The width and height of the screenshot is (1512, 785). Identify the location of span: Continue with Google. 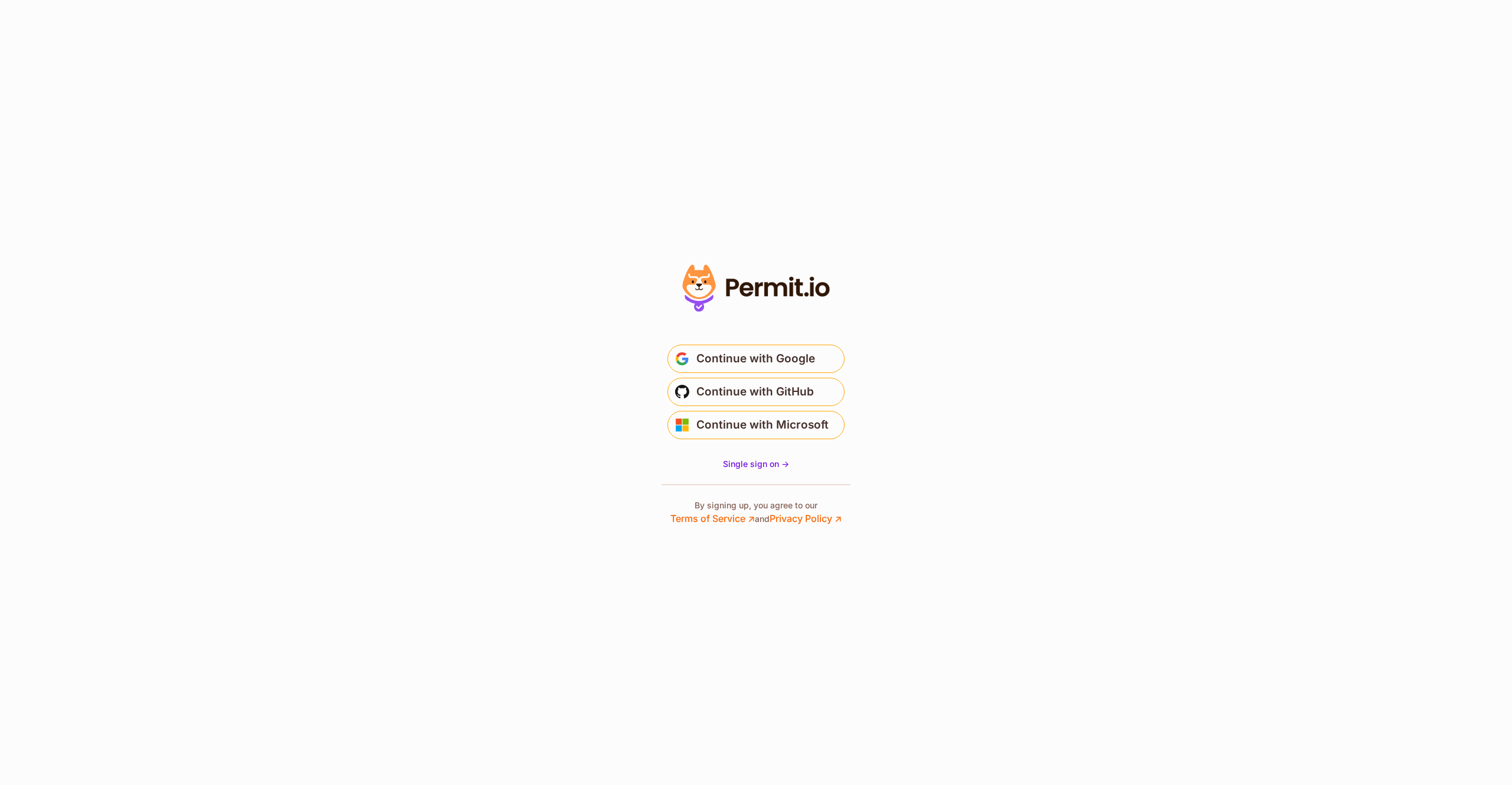
(756, 359).